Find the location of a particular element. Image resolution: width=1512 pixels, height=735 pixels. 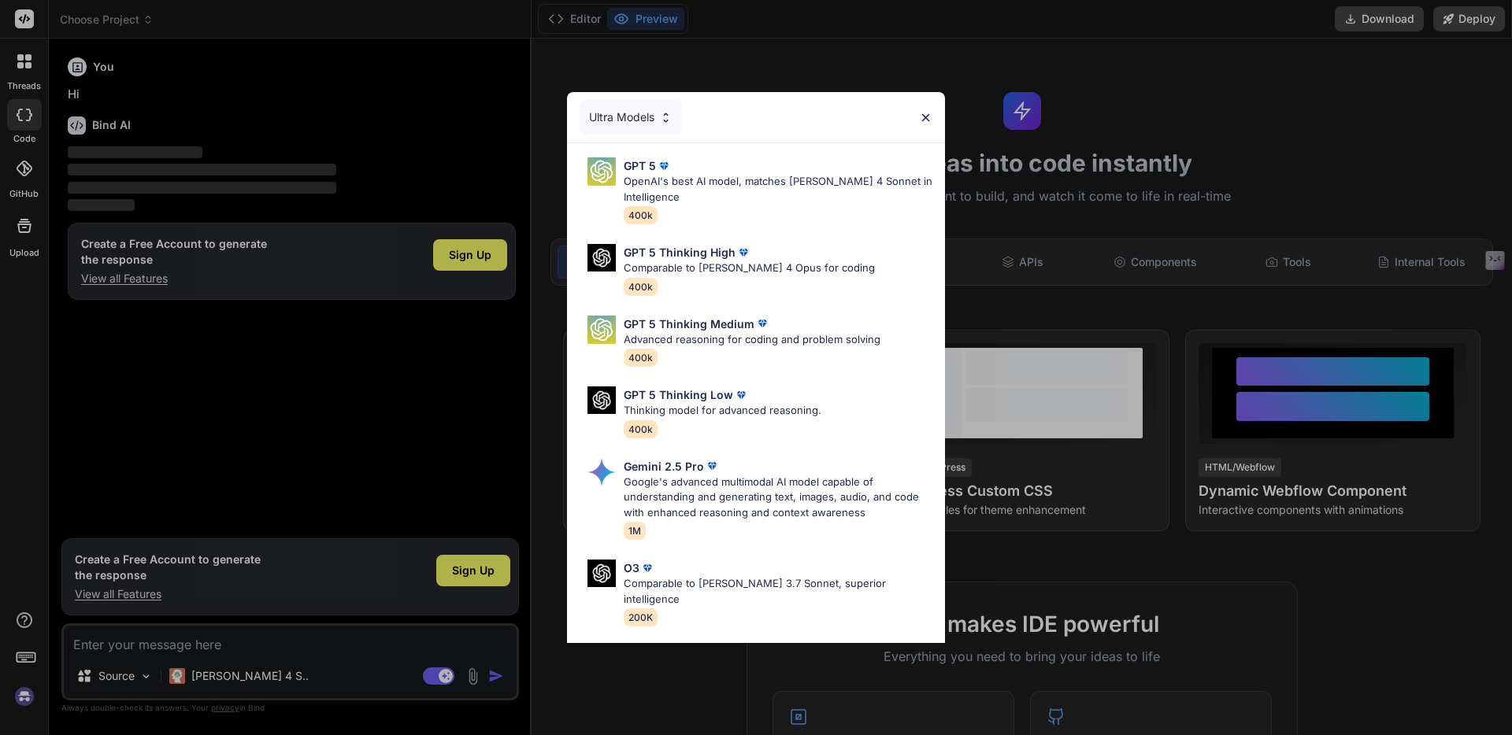

p: Gemini 2.5 Pro is located at coordinates (664, 466).